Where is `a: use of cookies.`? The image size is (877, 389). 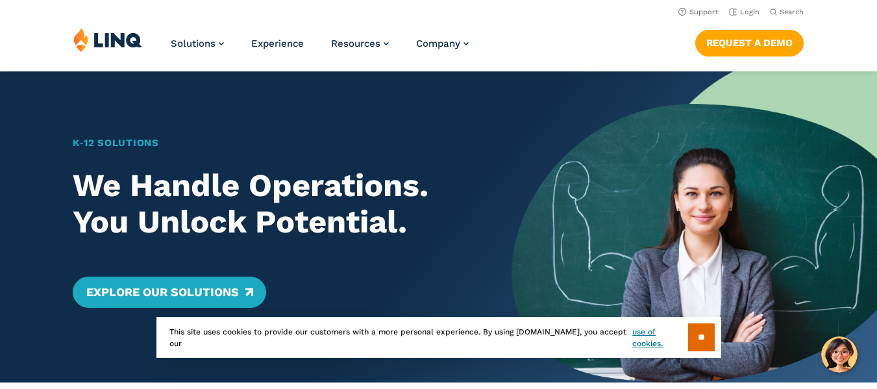
a: use of cookies. is located at coordinates (659, 337).